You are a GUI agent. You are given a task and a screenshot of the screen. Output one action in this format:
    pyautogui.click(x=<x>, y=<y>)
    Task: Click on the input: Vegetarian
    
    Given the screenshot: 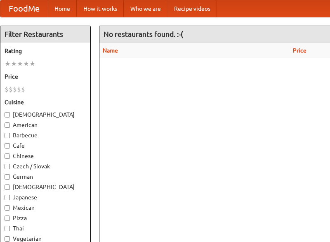 What is the action you would take?
    pyautogui.click(x=7, y=238)
    